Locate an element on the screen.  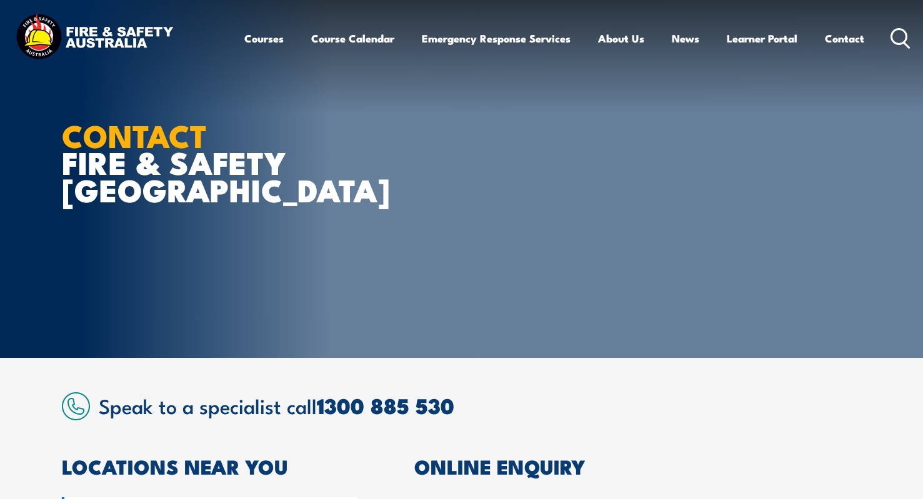
a: Courses is located at coordinates (264, 38).